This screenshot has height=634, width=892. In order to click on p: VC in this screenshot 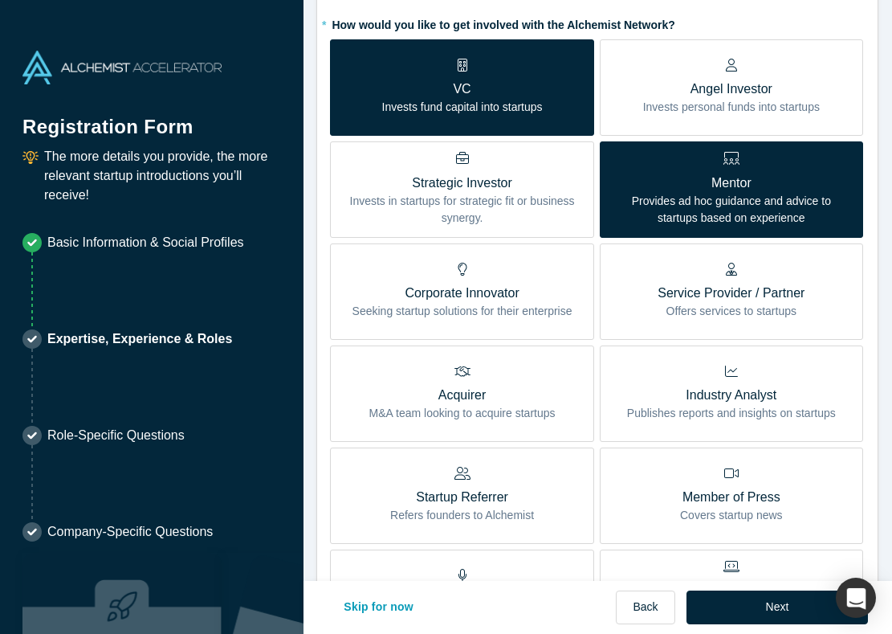, I will do `click(463, 89)`.